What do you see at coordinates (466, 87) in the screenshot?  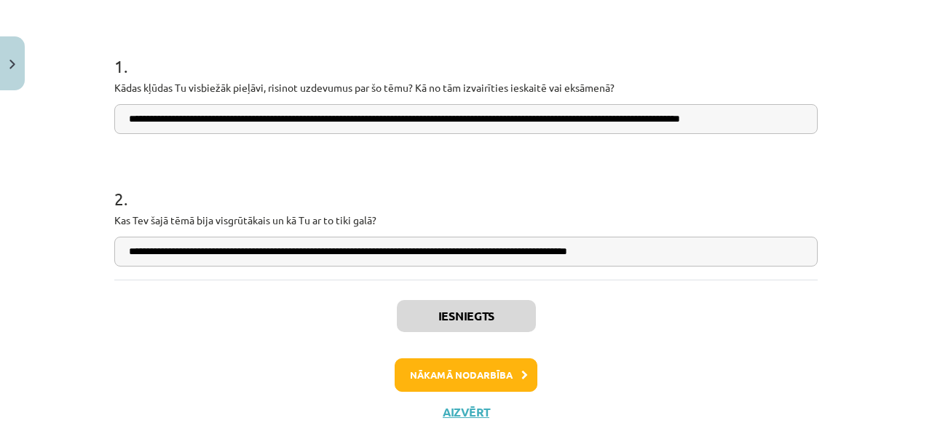 I see `p: Kādas kļūdas Tu visbiežāk pieļāvi, risinot uzdevumus par šo tēmu? Kā no tām izvairīties ieskaitē ...` at bounding box center [466, 87].